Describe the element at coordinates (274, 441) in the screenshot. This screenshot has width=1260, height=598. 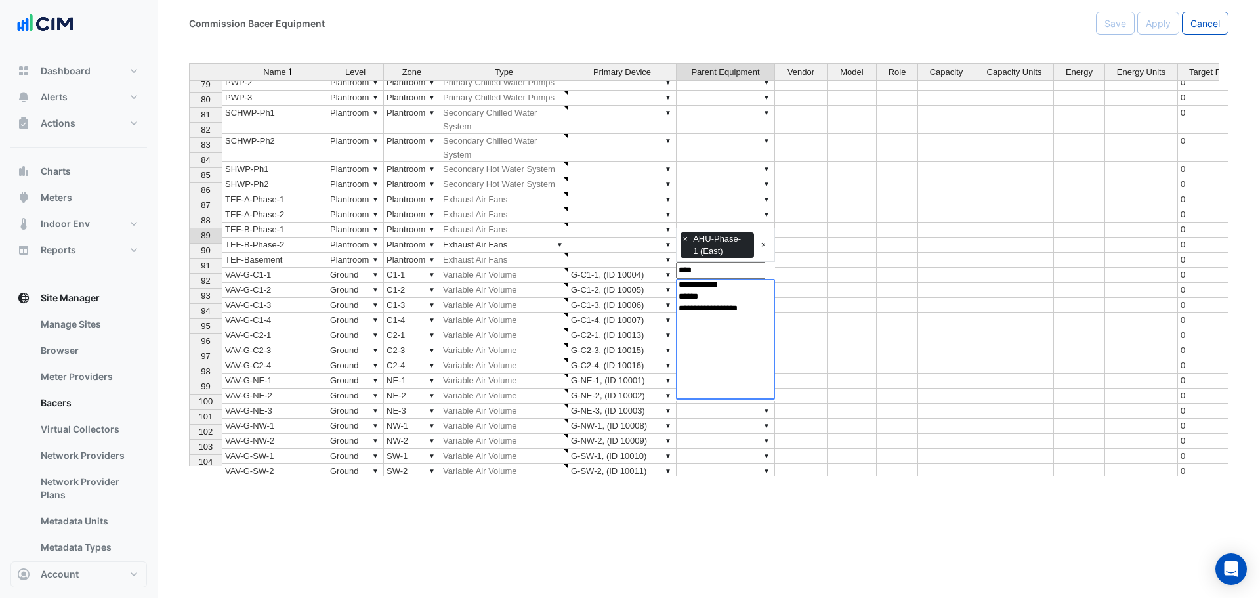
I see `td: VAV-G-NW-2` at that location.